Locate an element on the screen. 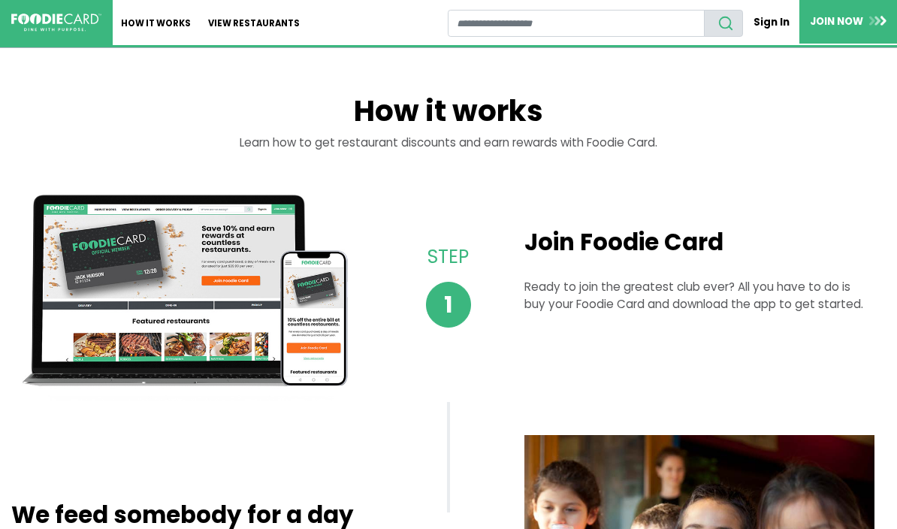  div: Learn how to get restaurant discounts and earn rewards with Foodie Card. is located at coordinates (449, 152).